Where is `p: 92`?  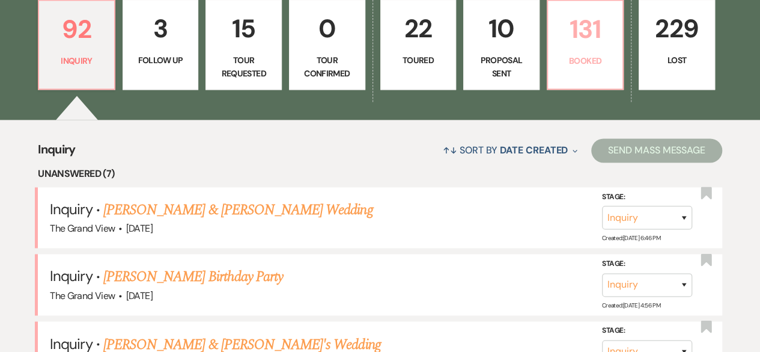 p: 92 is located at coordinates (76, 29).